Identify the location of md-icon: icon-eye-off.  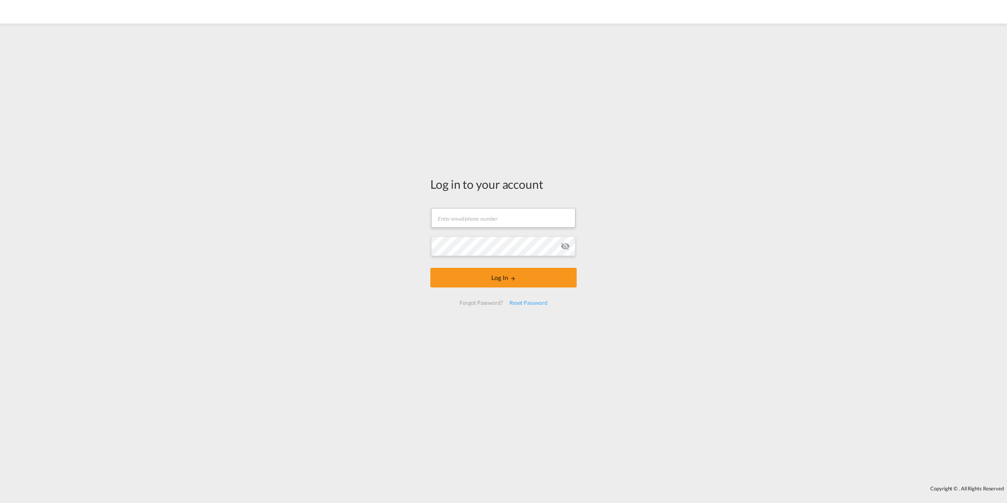
(565, 246).